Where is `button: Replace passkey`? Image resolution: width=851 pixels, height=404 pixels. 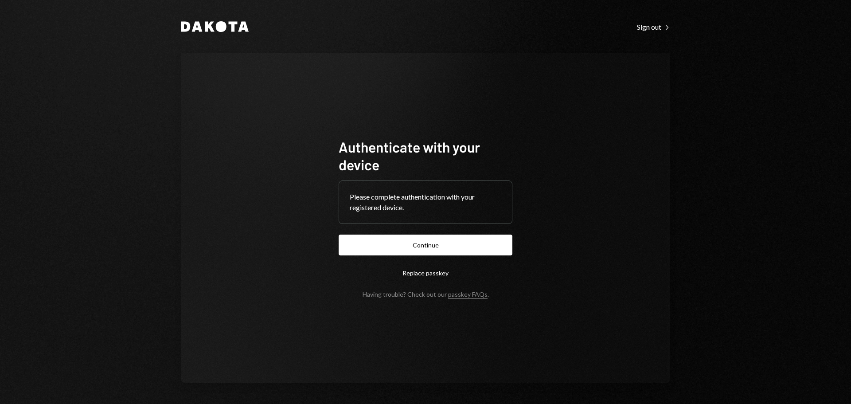
button: Replace passkey is located at coordinates (426, 273).